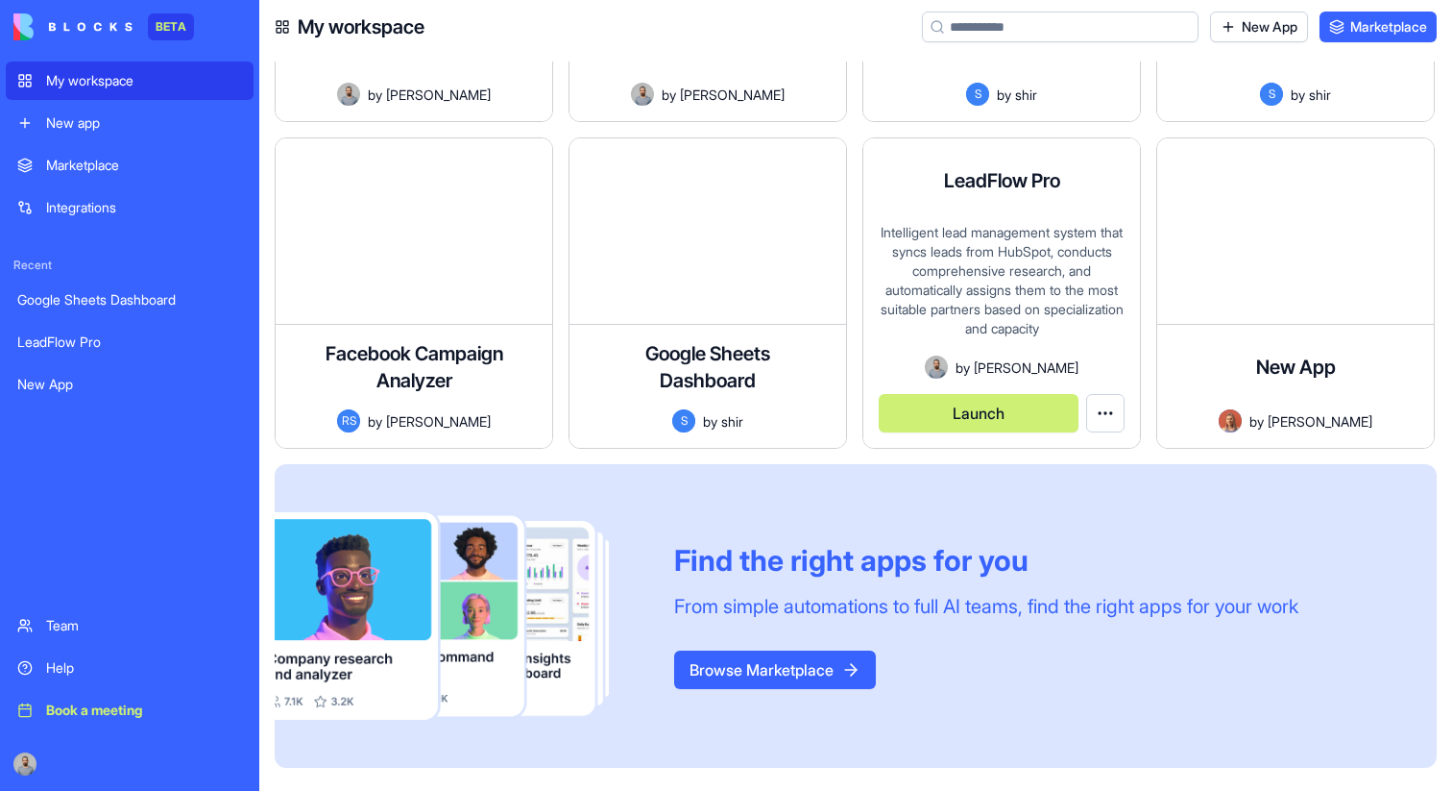 This screenshot has height=791, width=1452. What do you see at coordinates (708, 293) in the screenshot?
I see `a: Google Sheets DashboardSbyshir` at bounding box center [708, 293].